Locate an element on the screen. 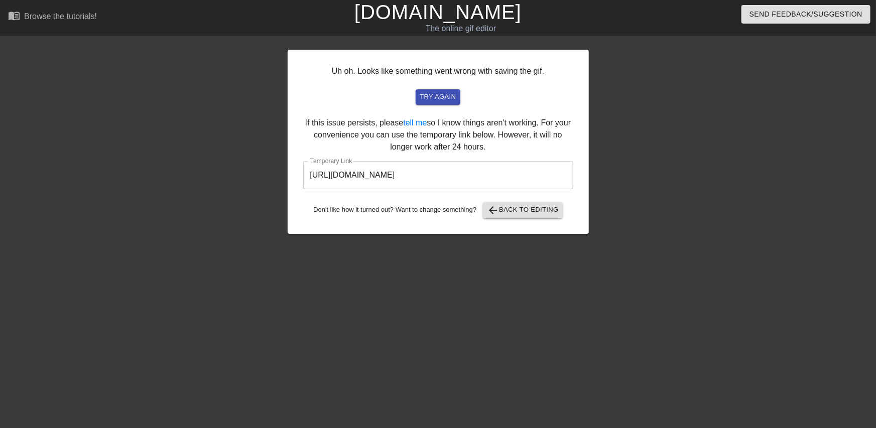 This screenshot has height=428, width=876. a: tell me is located at coordinates (415, 122).